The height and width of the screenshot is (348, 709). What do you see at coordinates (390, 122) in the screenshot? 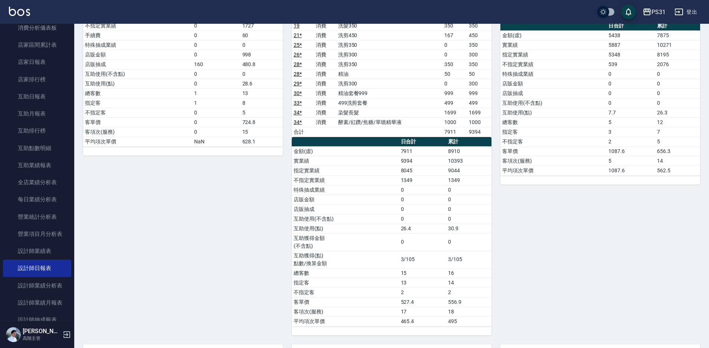
I see `td: 酵素/紅鑽/焦糖/單噴精華液` at bounding box center [390, 122].